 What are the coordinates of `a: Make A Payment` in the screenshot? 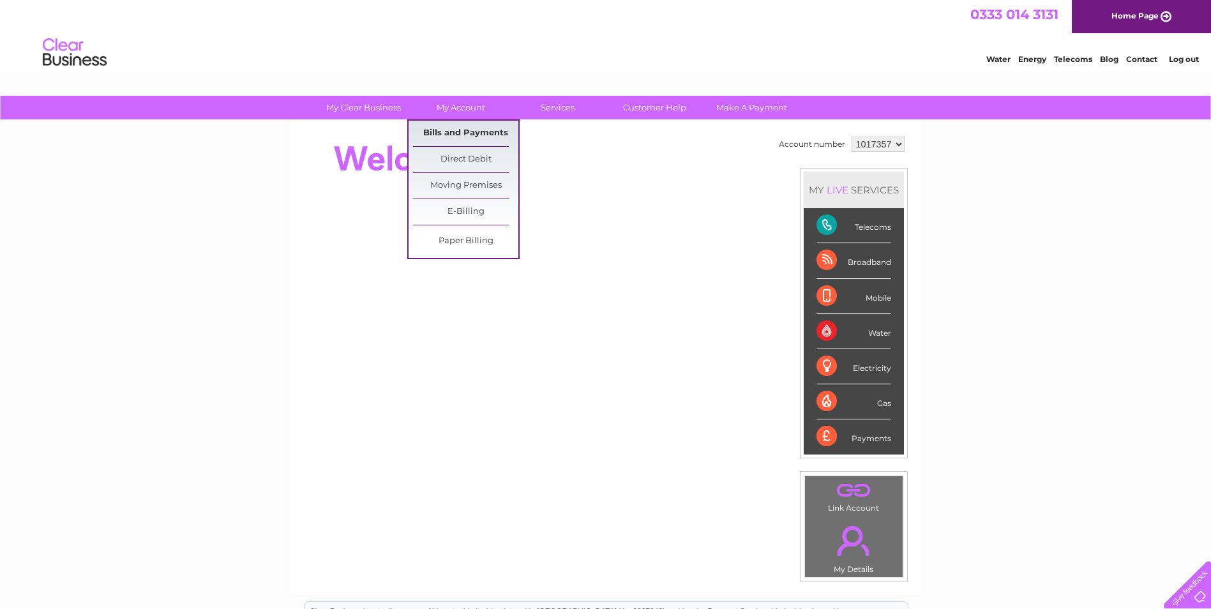 It's located at (751, 107).